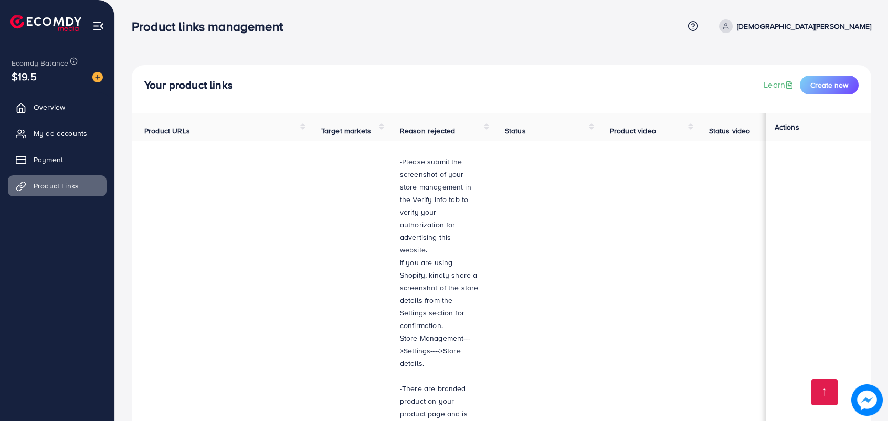 This screenshot has height=421, width=888. What do you see at coordinates (830, 85) in the screenshot?
I see `button: Create new` at bounding box center [830, 85].